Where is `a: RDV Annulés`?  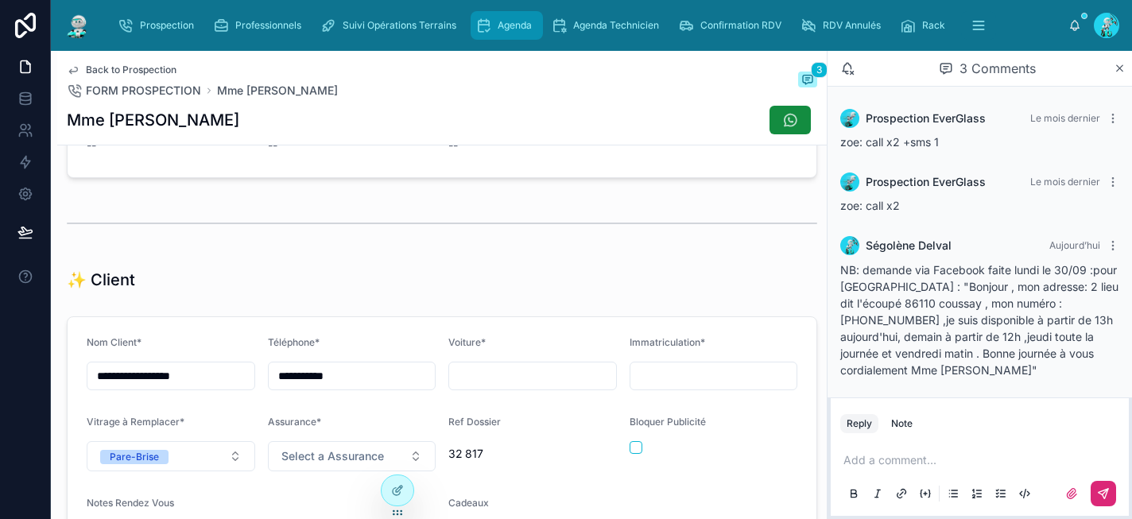 a: RDV Annulés is located at coordinates (844, 25).